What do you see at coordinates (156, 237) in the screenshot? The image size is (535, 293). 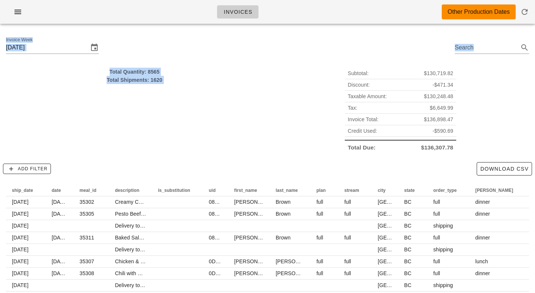 I see `span: Baked Salmon, Cauliflower & Pesto` at bounding box center [156, 237].